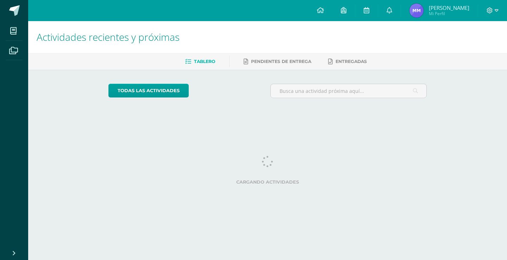  Describe the element at coordinates (200, 62) in the screenshot. I see `a: Tablero` at that location.